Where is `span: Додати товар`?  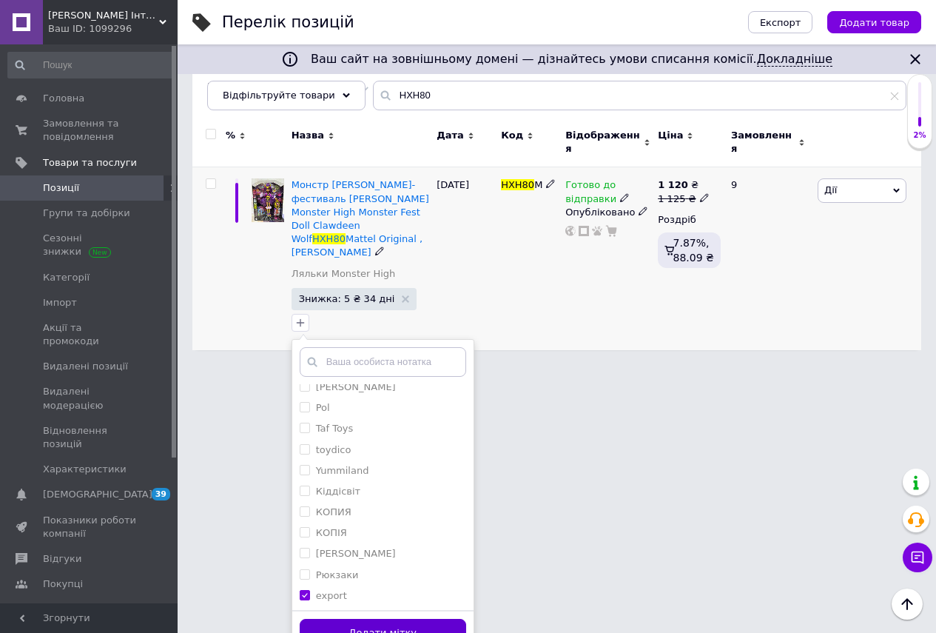
span: Додати товар is located at coordinates (874, 22).